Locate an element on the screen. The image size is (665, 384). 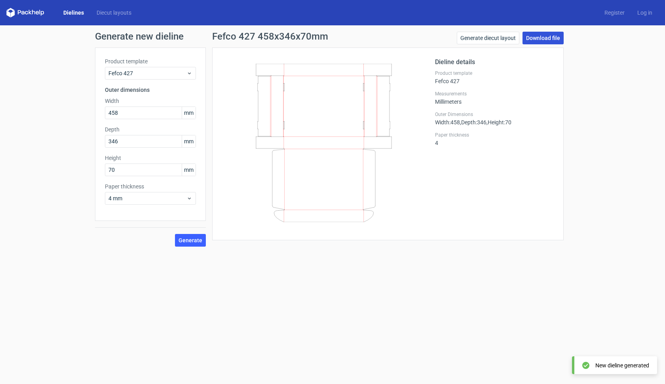
a: Generate diecut layout is located at coordinates (488, 38).